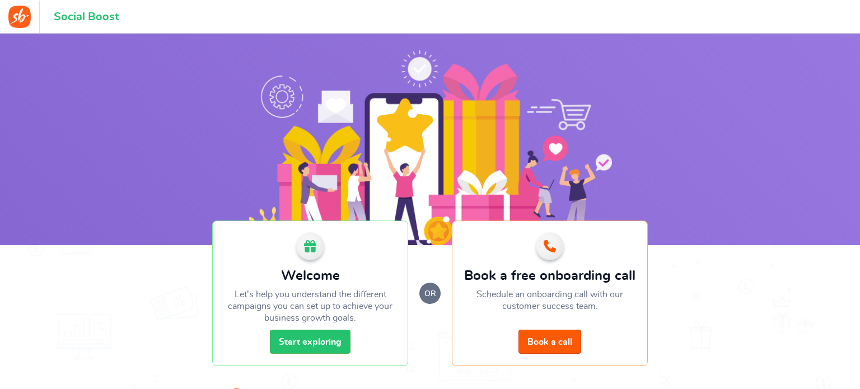 Image resolution: width=860 pixels, height=389 pixels. Describe the element at coordinates (550, 276) in the screenshot. I see `h2: Book a free onboarding call` at that location.